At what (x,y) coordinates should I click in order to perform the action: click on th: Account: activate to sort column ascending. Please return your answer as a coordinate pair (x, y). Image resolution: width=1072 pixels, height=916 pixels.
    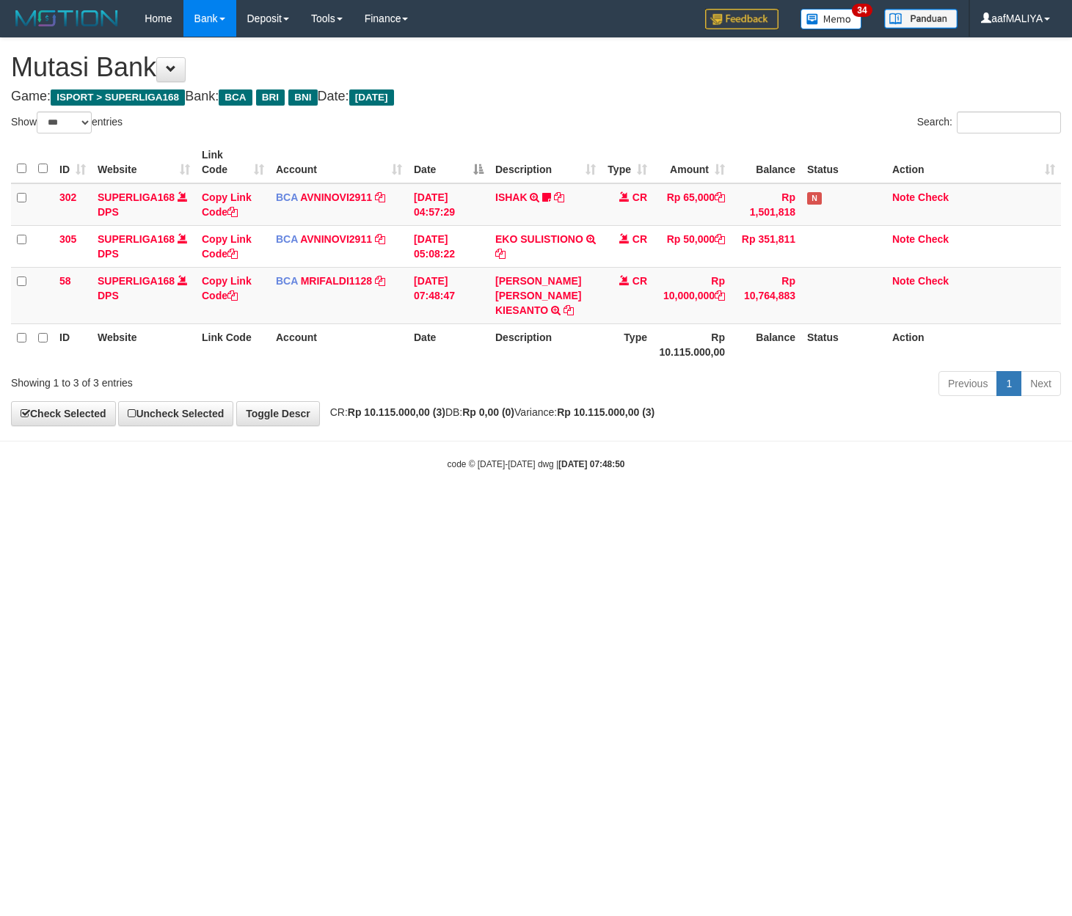
    Looking at the image, I should click on (339, 162).